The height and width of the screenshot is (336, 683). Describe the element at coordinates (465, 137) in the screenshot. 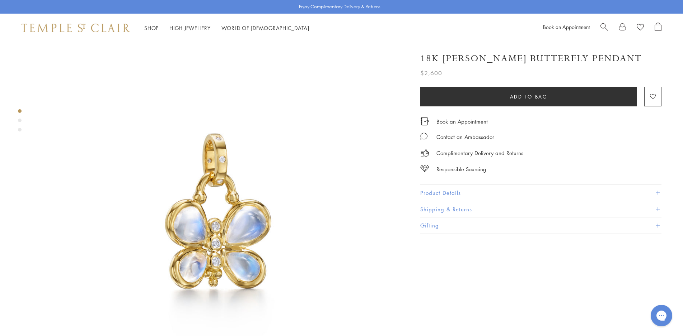

I see `div: Contact an Ambassador` at that location.